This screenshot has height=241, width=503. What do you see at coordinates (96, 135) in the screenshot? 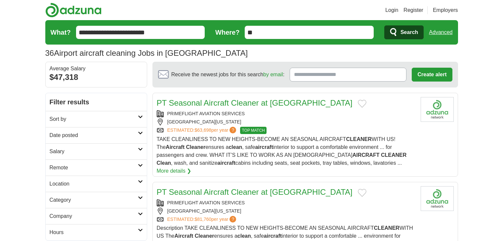
I see `a: Date posted` at bounding box center [96, 135].